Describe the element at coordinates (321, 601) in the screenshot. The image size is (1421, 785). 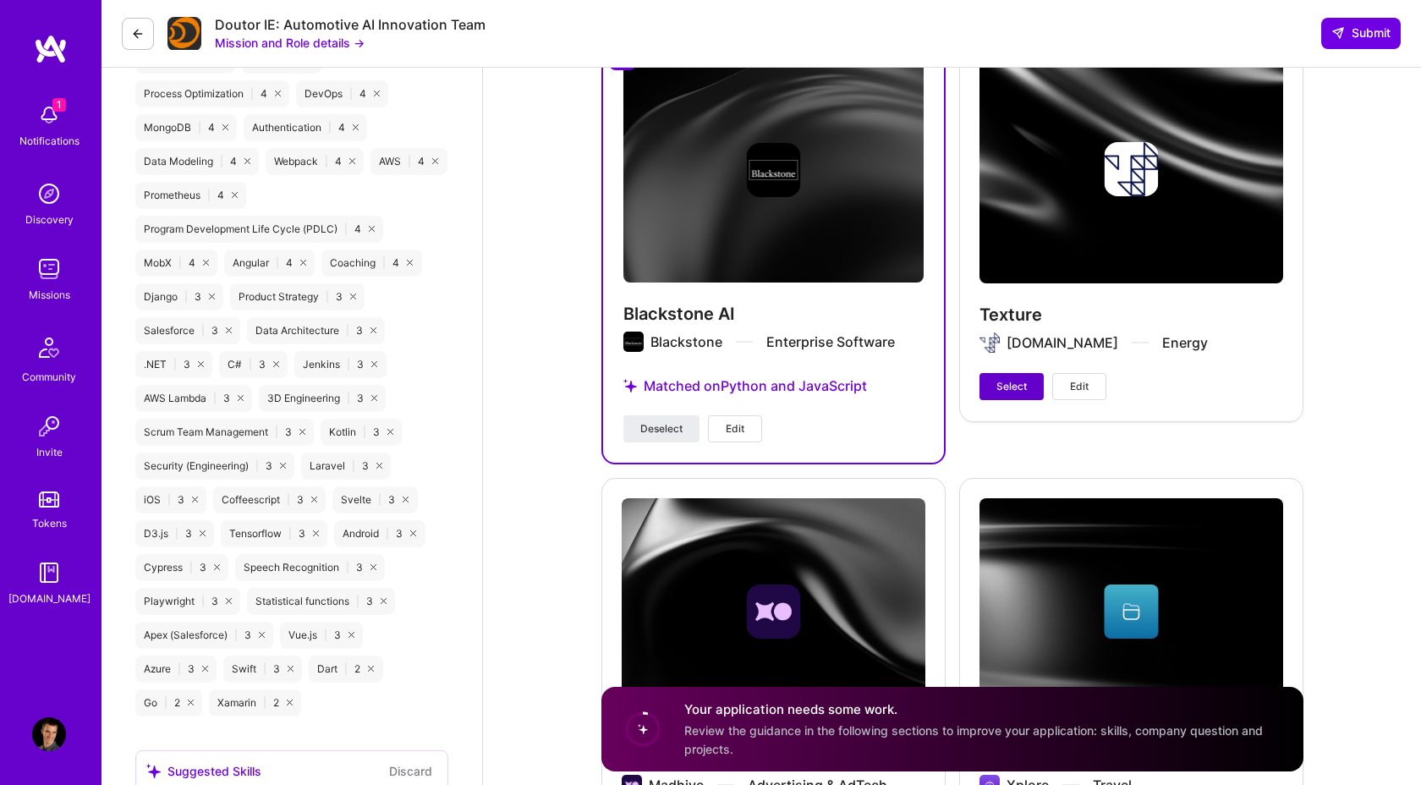
I see `div: Statistical functions 3` at that location.